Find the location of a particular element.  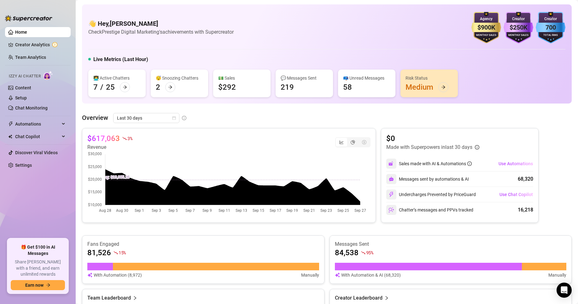

article: Check Prestige Digital Marketing's achievements with Supercreator is located at coordinates (161, 32).